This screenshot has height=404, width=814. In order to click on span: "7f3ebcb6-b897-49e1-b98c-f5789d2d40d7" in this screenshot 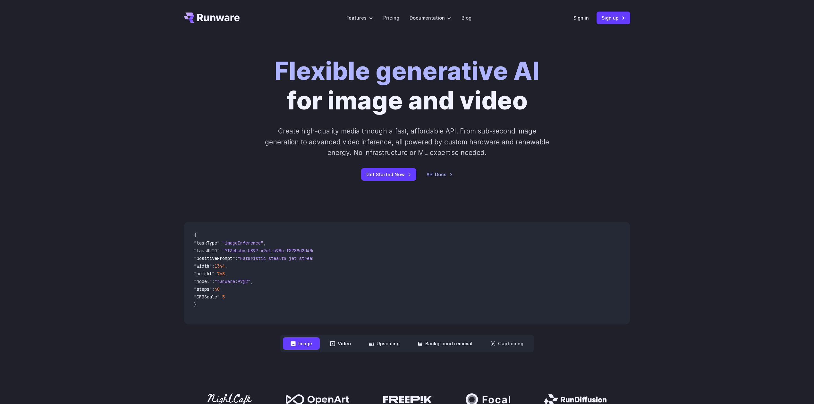, I will do `click(271, 250)`.